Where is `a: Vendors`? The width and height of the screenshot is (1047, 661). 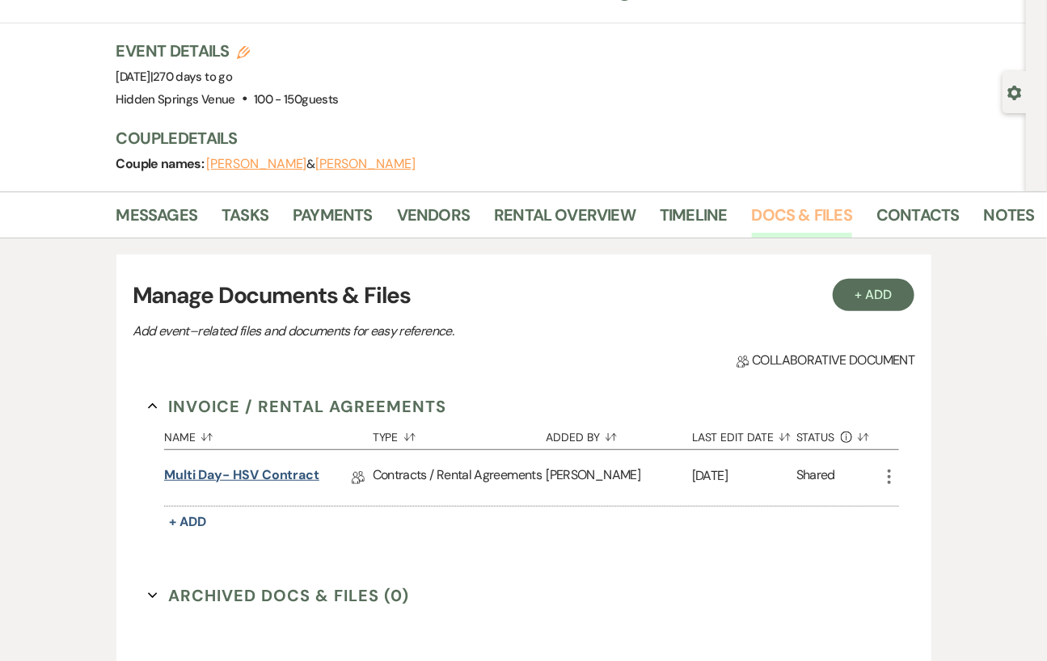 a: Vendors is located at coordinates (433, 220).